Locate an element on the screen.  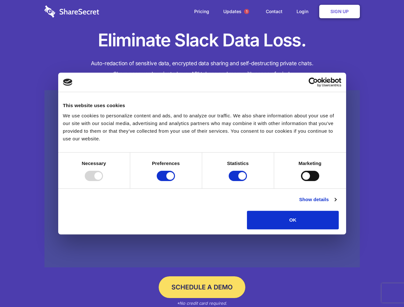
a: Usercentrics Cookiebot - opens in a new window is located at coordinates (313, 82).